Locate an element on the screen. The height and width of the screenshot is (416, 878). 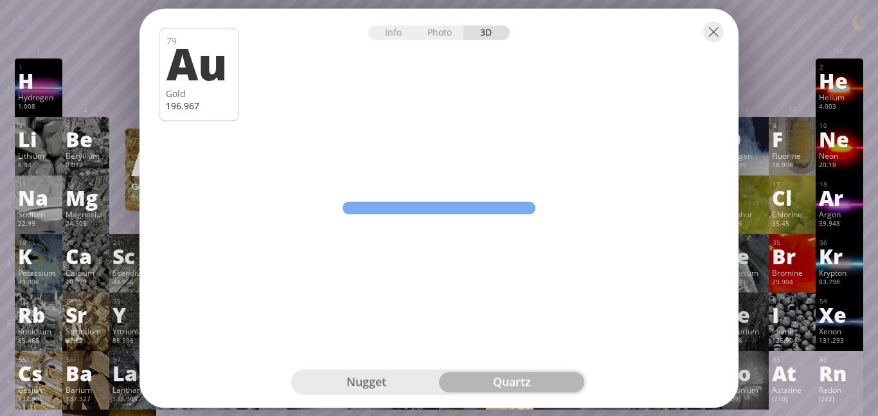
div: 86 is located at coordinates (840, 359).